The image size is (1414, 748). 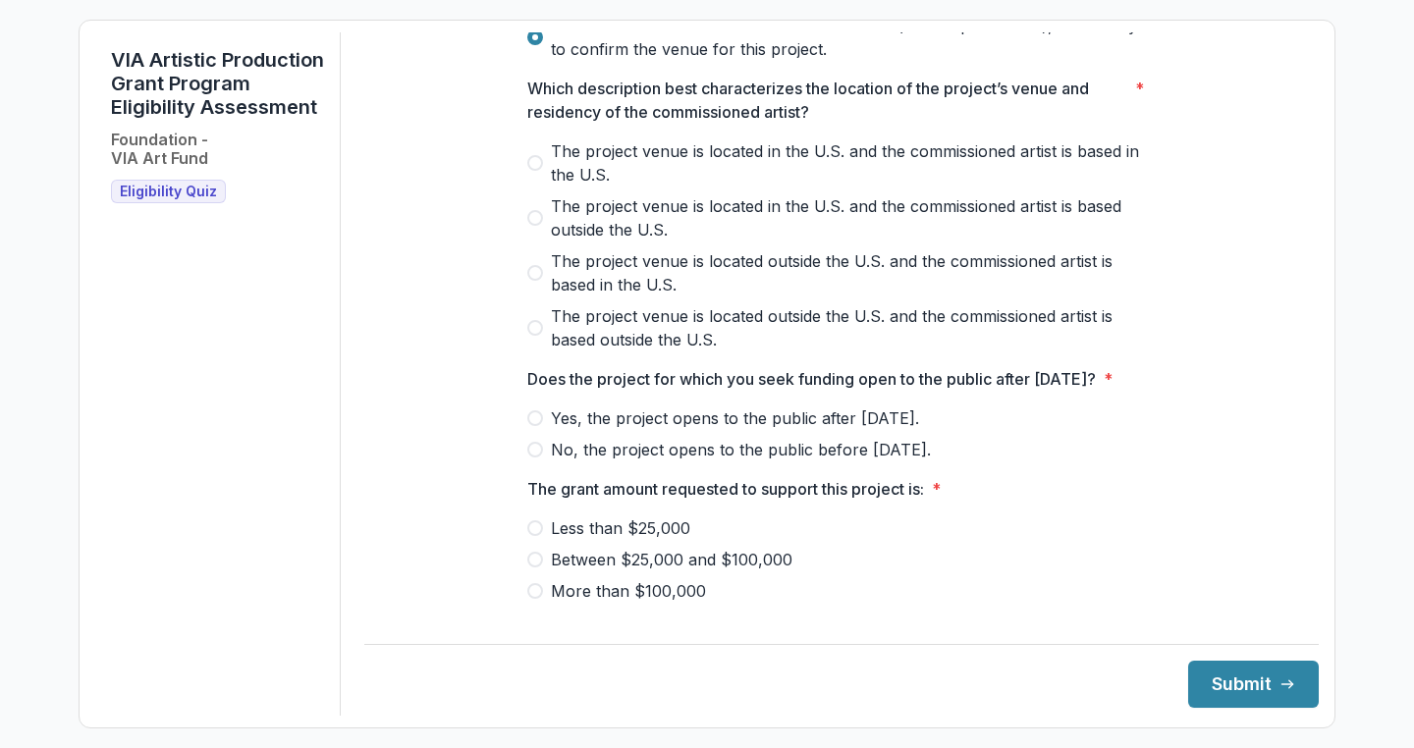 I want to click on span: Eligibility Quiz, so click(x=168, y=191).